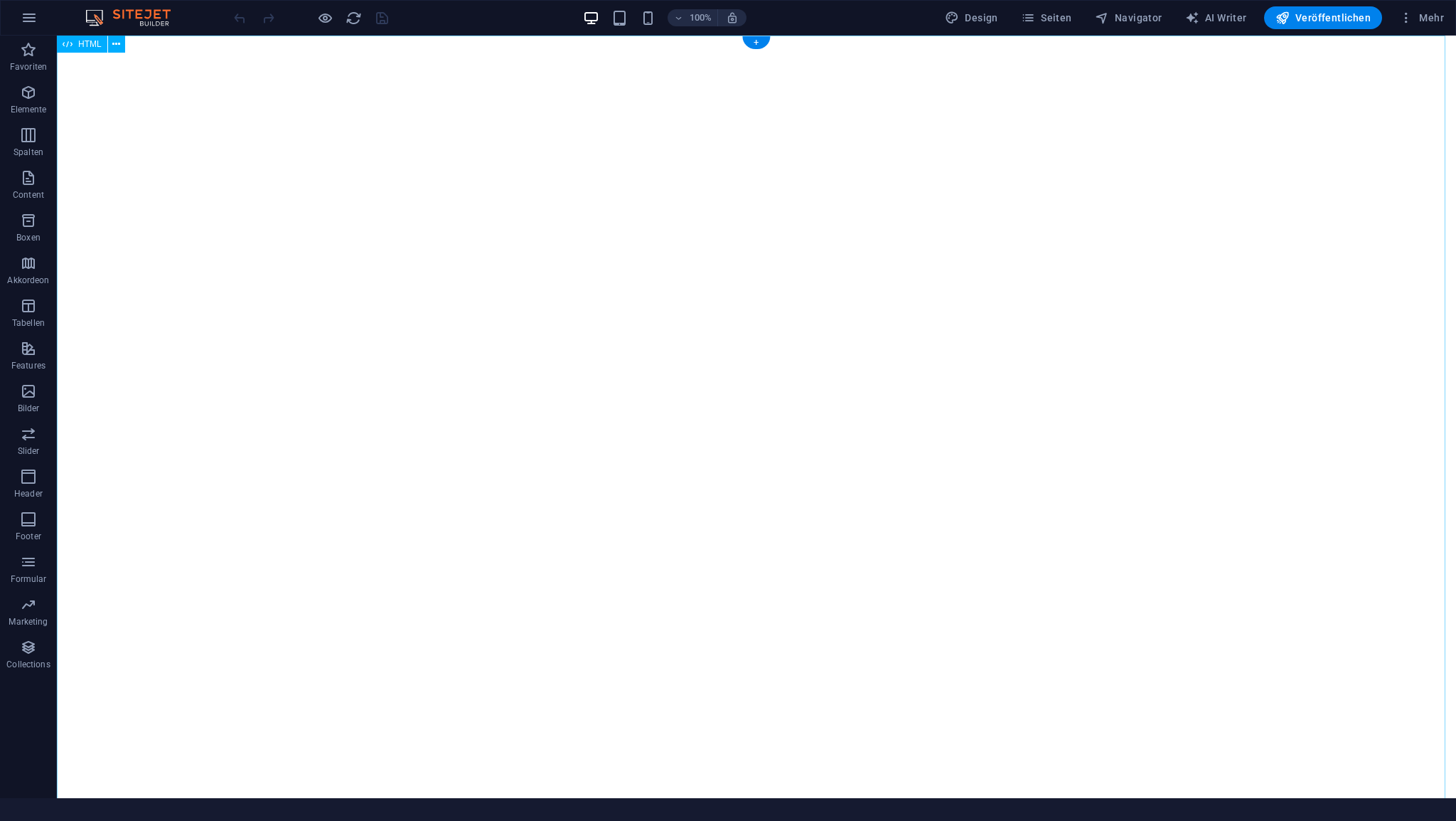 The width and height of the screenshot is (1456, 821). I want to click on button: Veröffentlichen, so click(1323, 18).